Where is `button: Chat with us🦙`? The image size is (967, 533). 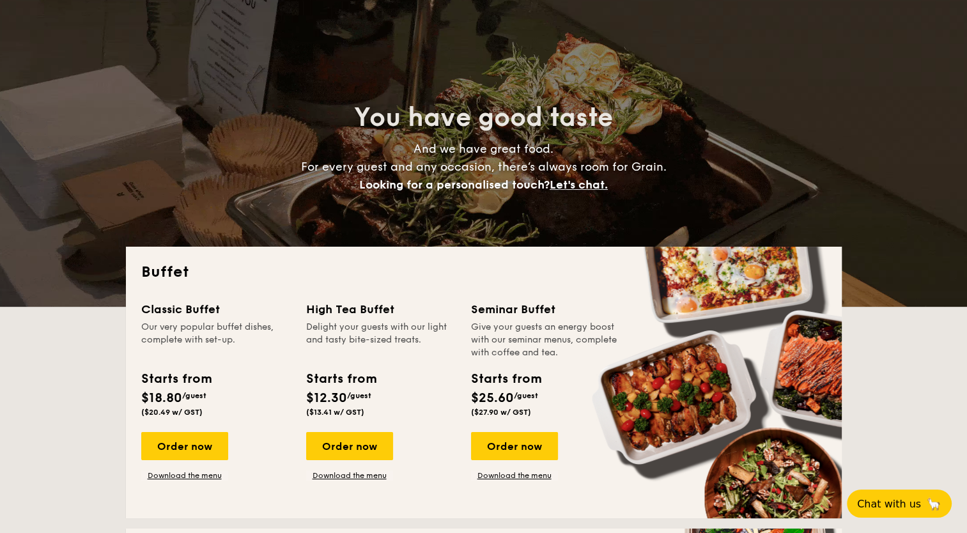 button: Chat with us🦙 is located at coordinates (899, 503).